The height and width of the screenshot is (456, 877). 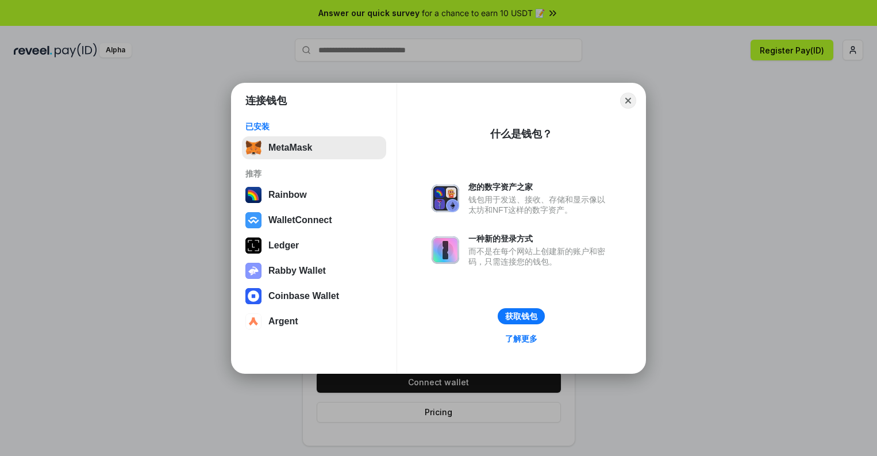 What do you see at coordinates (521, 338) in the screenshot?
I see `div: 了解更多` at bounding box center [521, 338].